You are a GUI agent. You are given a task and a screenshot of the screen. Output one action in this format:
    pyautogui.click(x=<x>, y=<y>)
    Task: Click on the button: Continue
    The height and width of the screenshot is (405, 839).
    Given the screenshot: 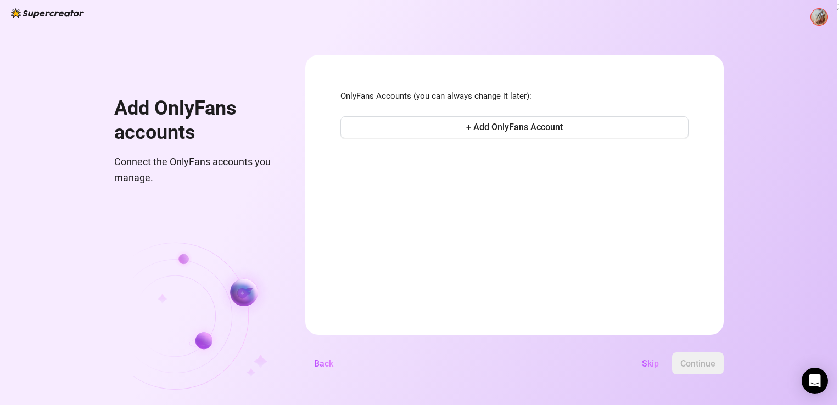 What is the action you would take?
    pyautogui.click(x=698, y=363)
    